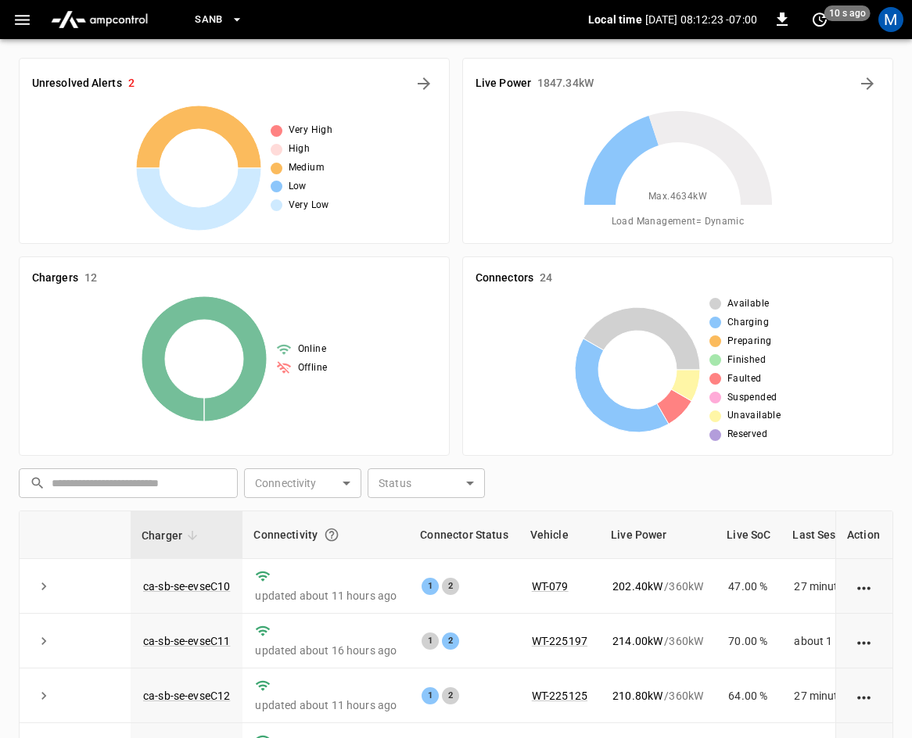  I want to click on h6: 1847.34 kW, so click(565, 84).